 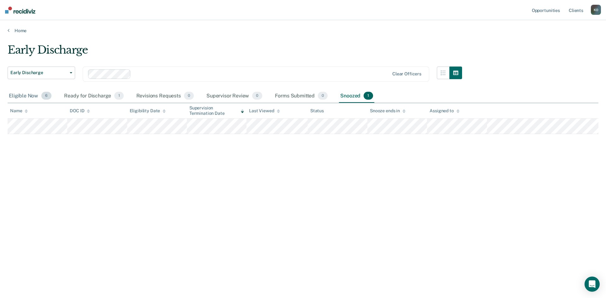 I want to click on div: Snooze ends in, so click(x=388, y=111).